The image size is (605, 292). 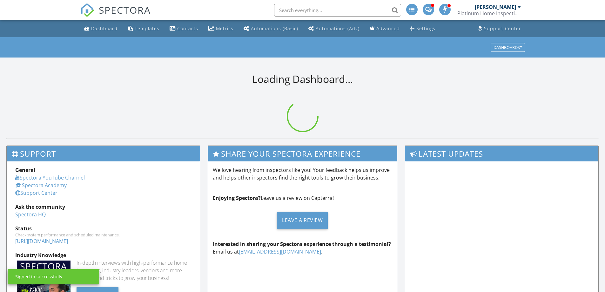 What do you see at coordinates (271, 29) in the screenshot?
I see `a: Automations (Basic)` at bounding box center [271, 29].